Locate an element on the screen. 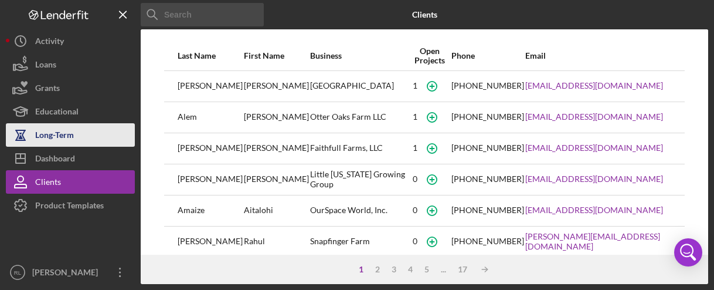  button: Long-Term is located at coordinates (70, 135).